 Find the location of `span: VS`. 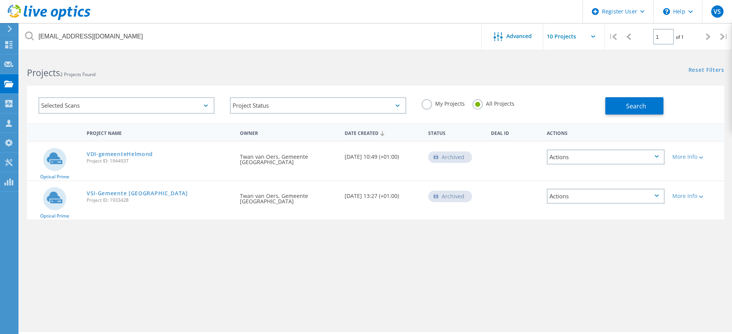

span: VS is located at coordinates (717, 12).